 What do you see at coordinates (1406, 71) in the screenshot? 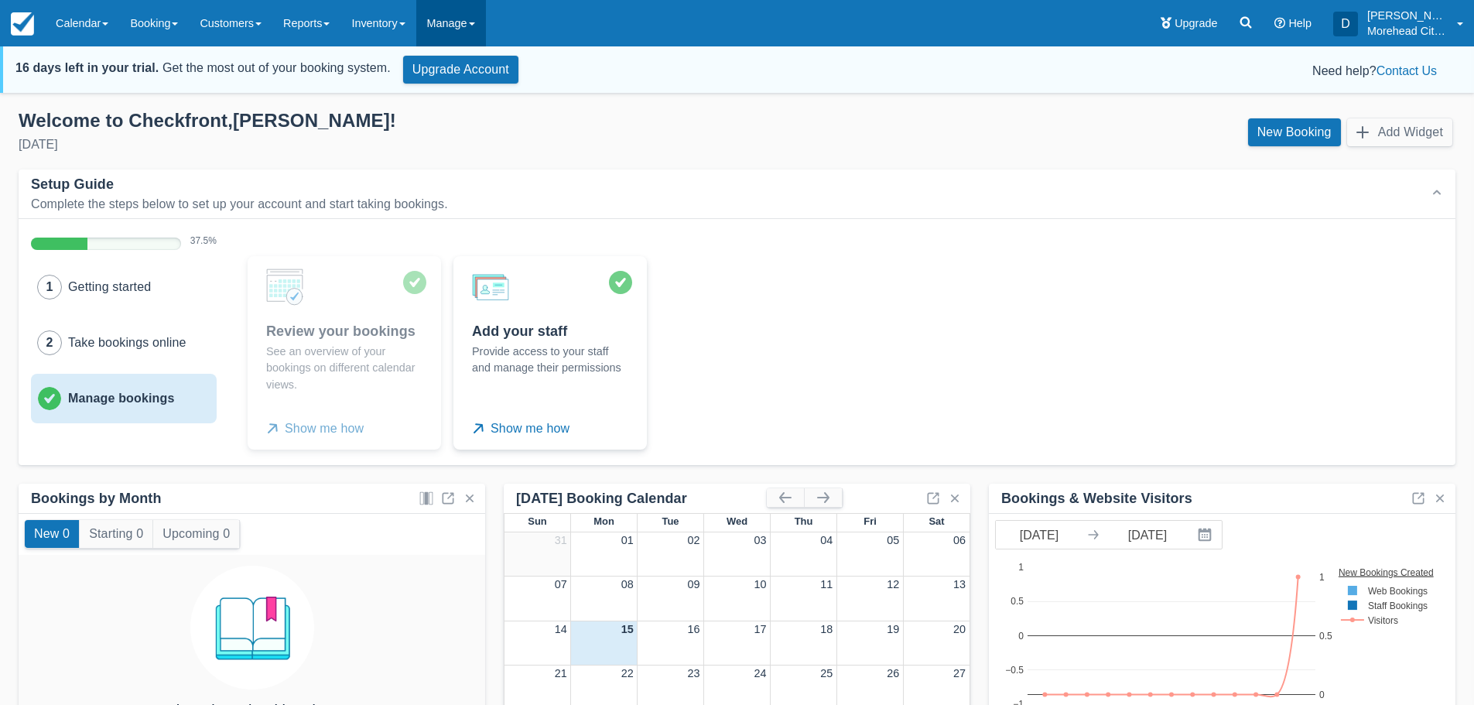
I see `button: Contact Us` at bounding box center [1406, 71].